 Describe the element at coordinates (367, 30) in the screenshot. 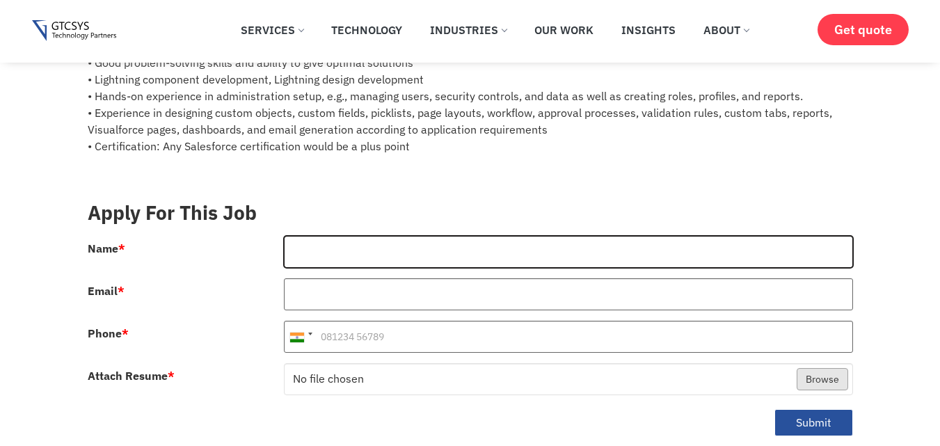

I see `a: Technology` at that location.